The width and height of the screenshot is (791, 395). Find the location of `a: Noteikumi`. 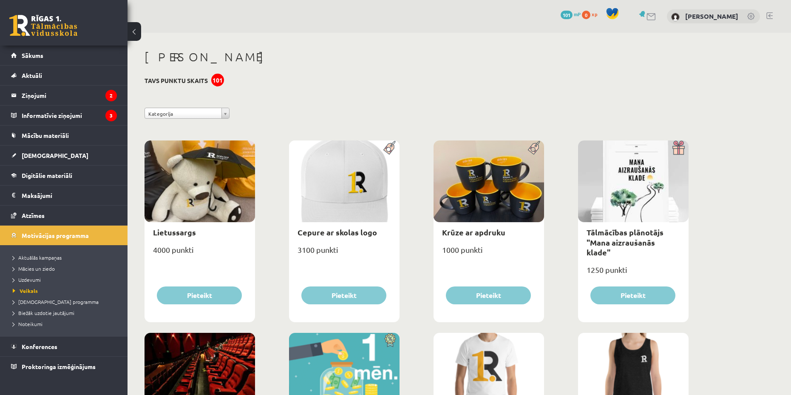

a: Noteikumi is located at coordinates (66, 324).